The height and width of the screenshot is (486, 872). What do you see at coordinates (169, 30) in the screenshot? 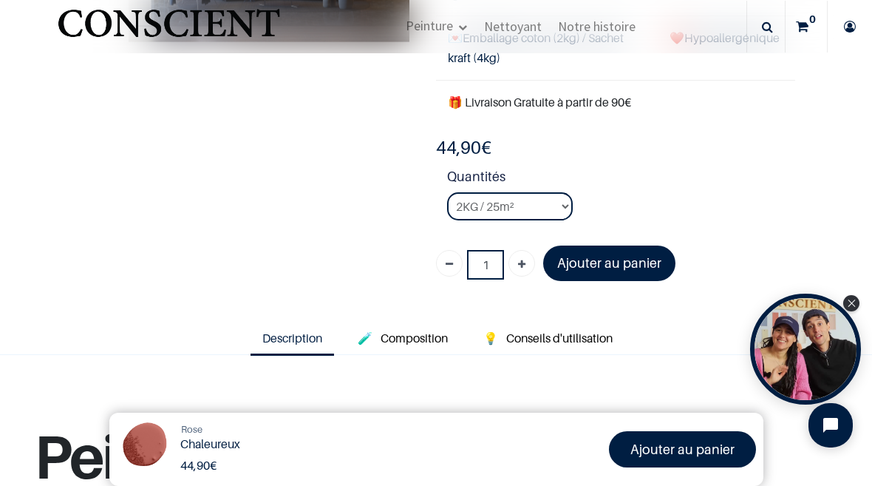
I see `span: Logo of Conscient` at bounding box center [169, 30].